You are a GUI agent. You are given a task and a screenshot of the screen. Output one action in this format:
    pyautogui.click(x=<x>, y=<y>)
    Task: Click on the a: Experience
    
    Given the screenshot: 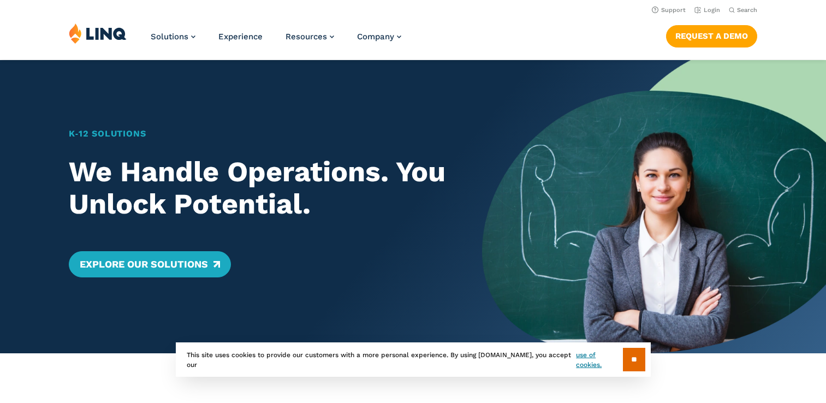 What is the action you would take?
    pyautogui.click(x=240, y=37)
    